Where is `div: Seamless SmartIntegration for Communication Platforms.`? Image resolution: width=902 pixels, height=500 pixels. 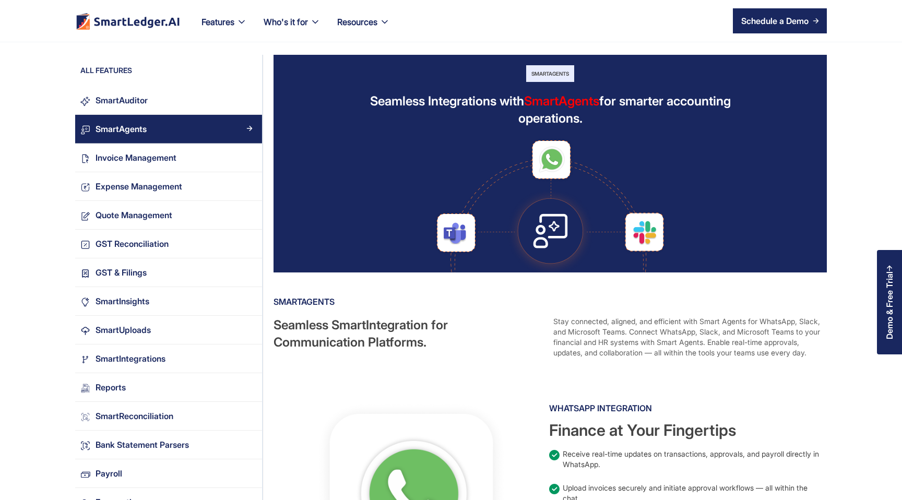
div: Seamless SmartIntegration for Communication Platforms. is located at coordinates (409, 337).